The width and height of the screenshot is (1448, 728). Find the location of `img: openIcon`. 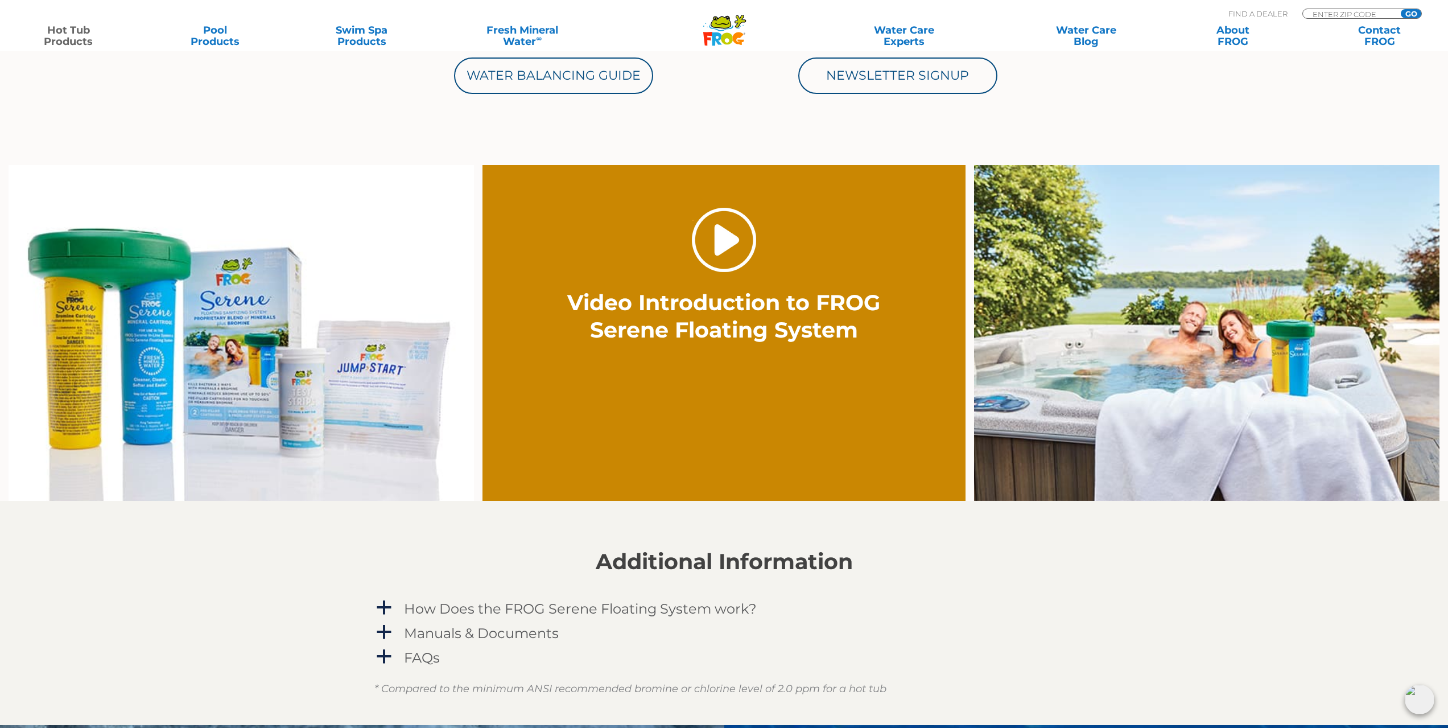

img: openIcon is located at coordinates (1420, 699).